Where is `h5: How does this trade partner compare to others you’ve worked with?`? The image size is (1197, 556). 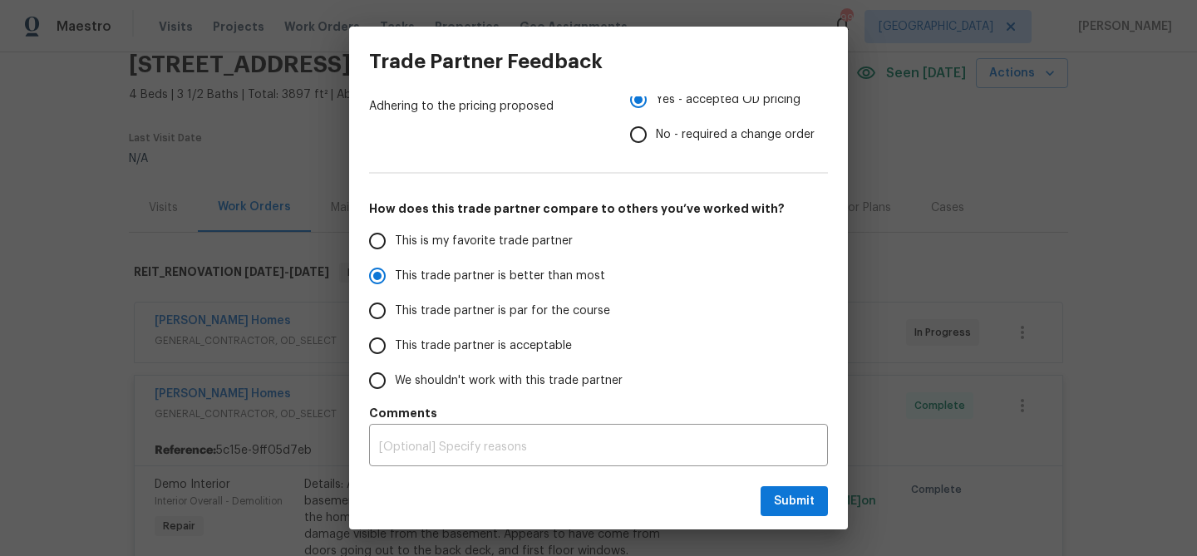 h5: How does this trade partner compare to others you’ve worked with? is located at coordinates (598, 209).